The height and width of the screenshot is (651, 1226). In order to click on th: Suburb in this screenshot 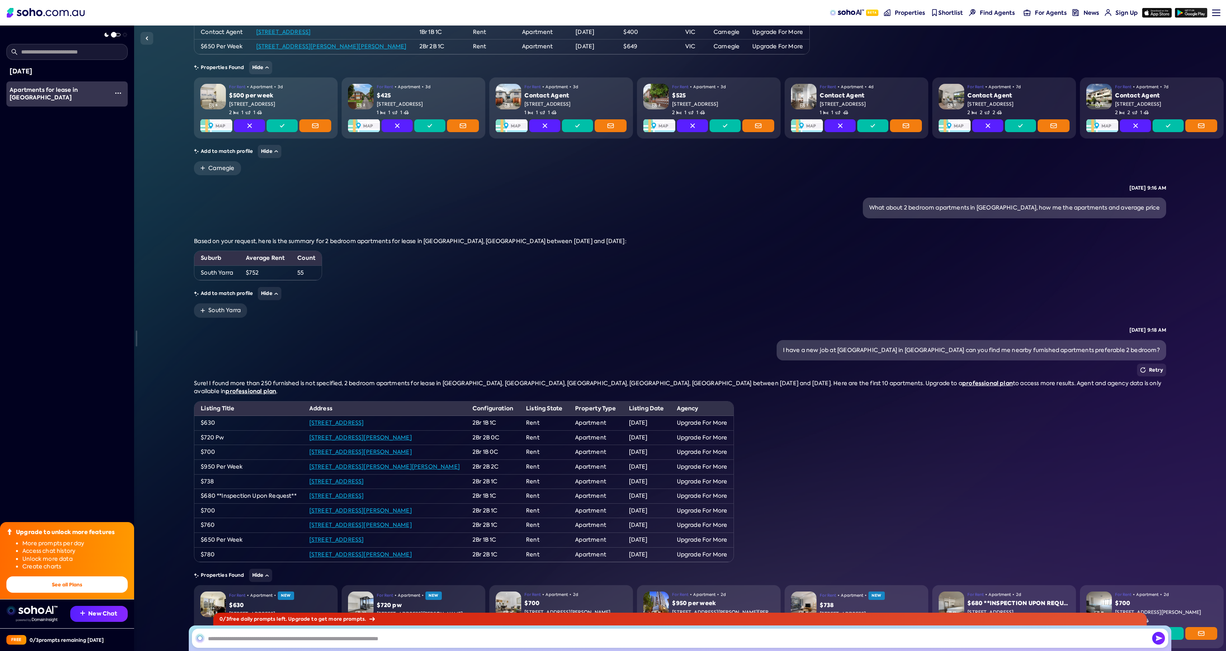, I will do `click(217, 258)`.